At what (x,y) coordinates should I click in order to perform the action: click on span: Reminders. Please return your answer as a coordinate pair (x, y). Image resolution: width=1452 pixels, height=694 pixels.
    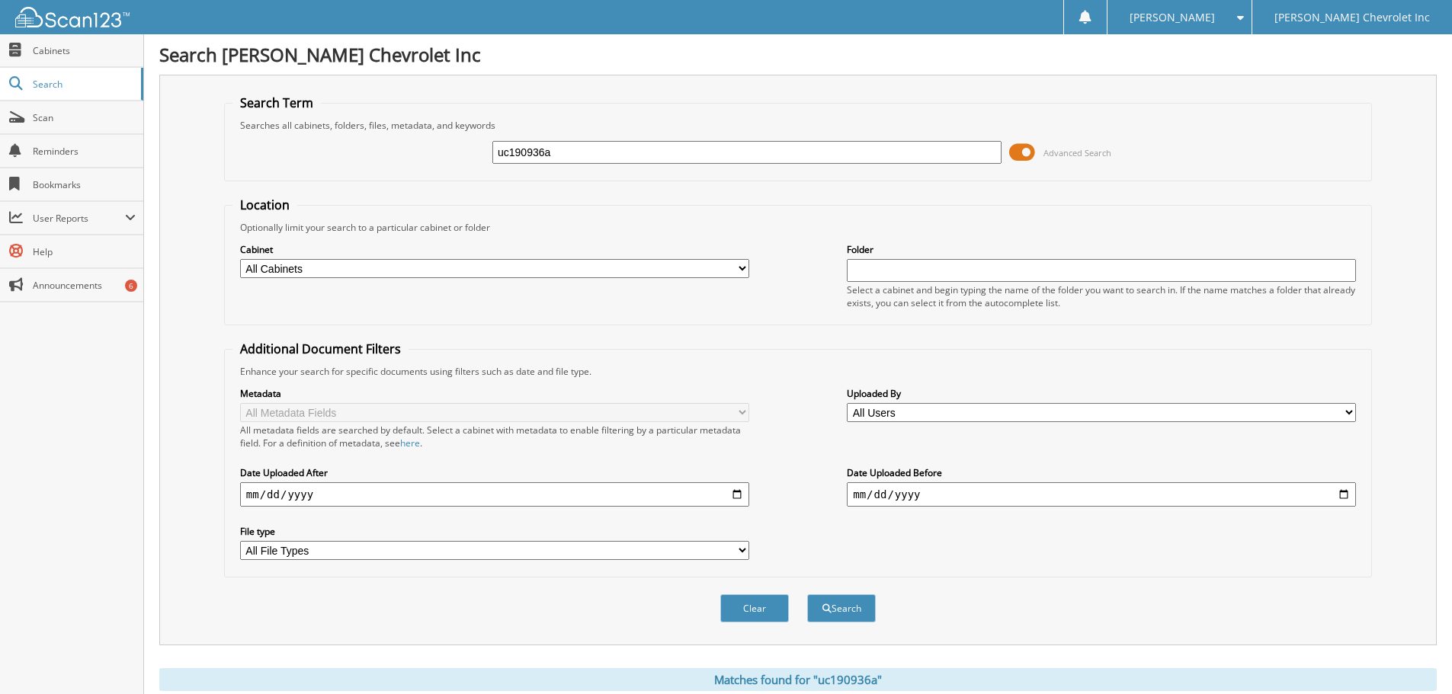
    Looking at the image, I should click on (84, 151).